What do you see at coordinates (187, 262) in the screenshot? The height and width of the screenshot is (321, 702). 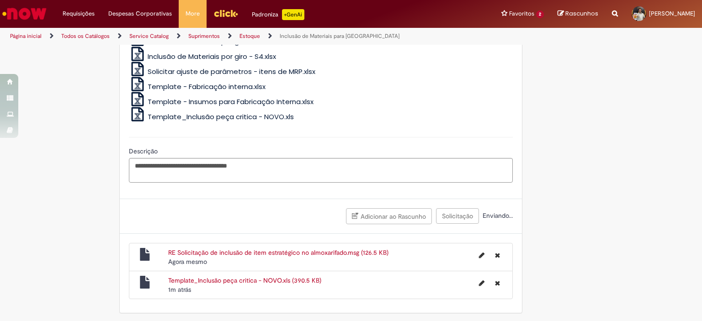 I see `span: Agora mesmo` at bounding box center [187, 262].